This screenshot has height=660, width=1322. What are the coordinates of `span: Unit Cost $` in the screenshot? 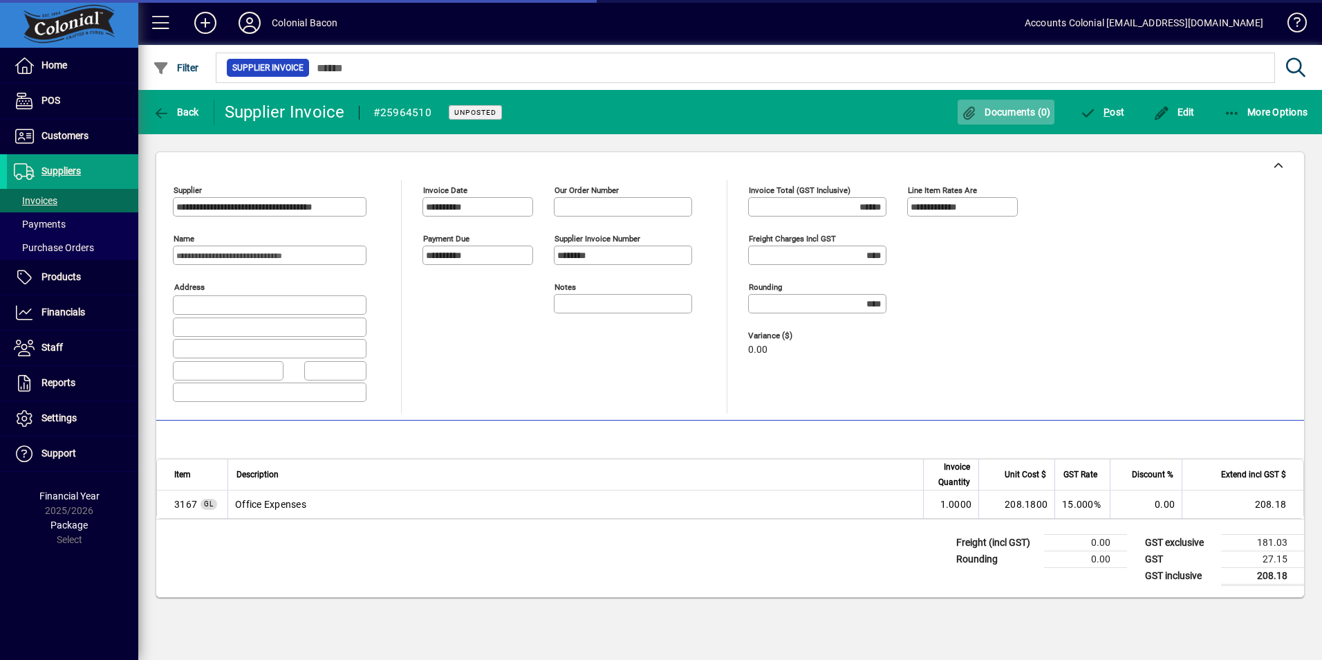 It's located at (1026, 474).